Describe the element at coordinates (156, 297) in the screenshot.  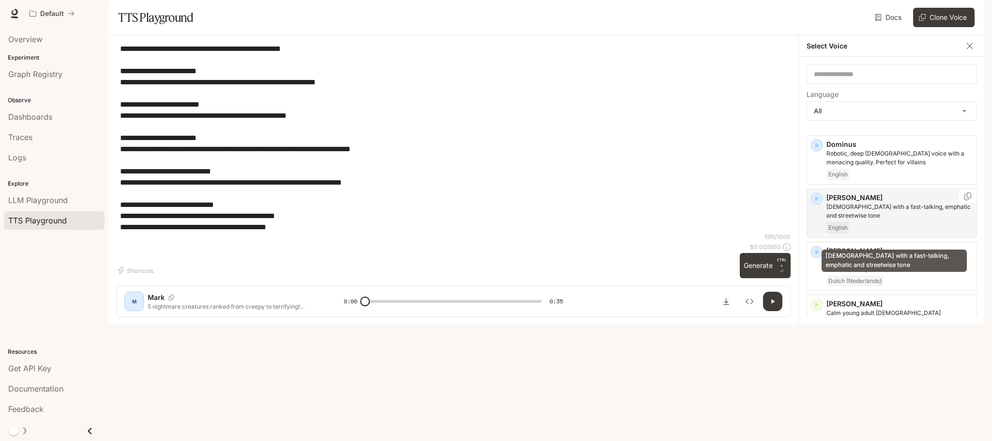
I see `p: Mark` at that location.